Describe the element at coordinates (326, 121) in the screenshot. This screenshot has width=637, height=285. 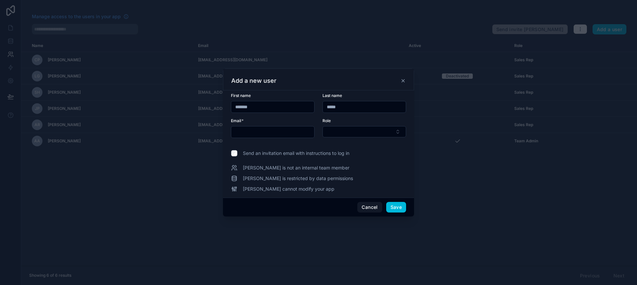
I see `span: Role` at that location.